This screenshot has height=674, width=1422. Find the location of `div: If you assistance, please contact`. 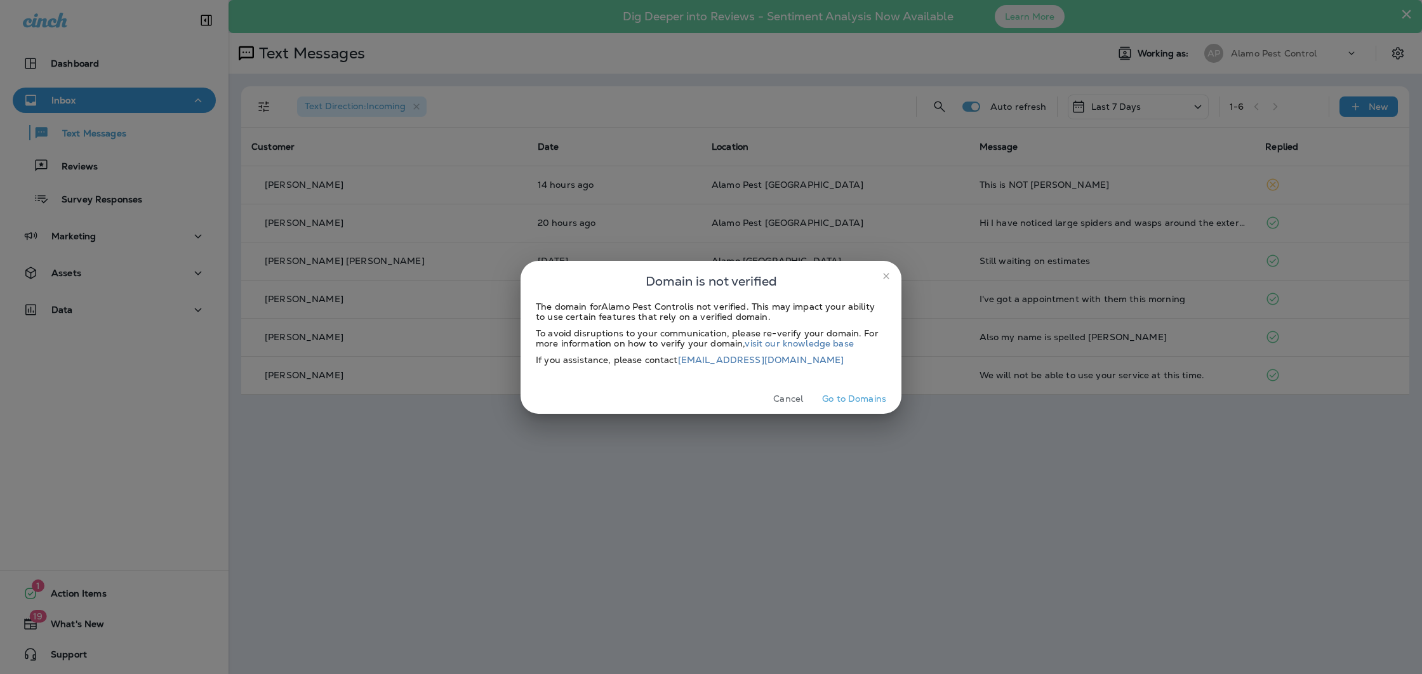

div: If you assistance, please contact is located at coordinates (711, 360).